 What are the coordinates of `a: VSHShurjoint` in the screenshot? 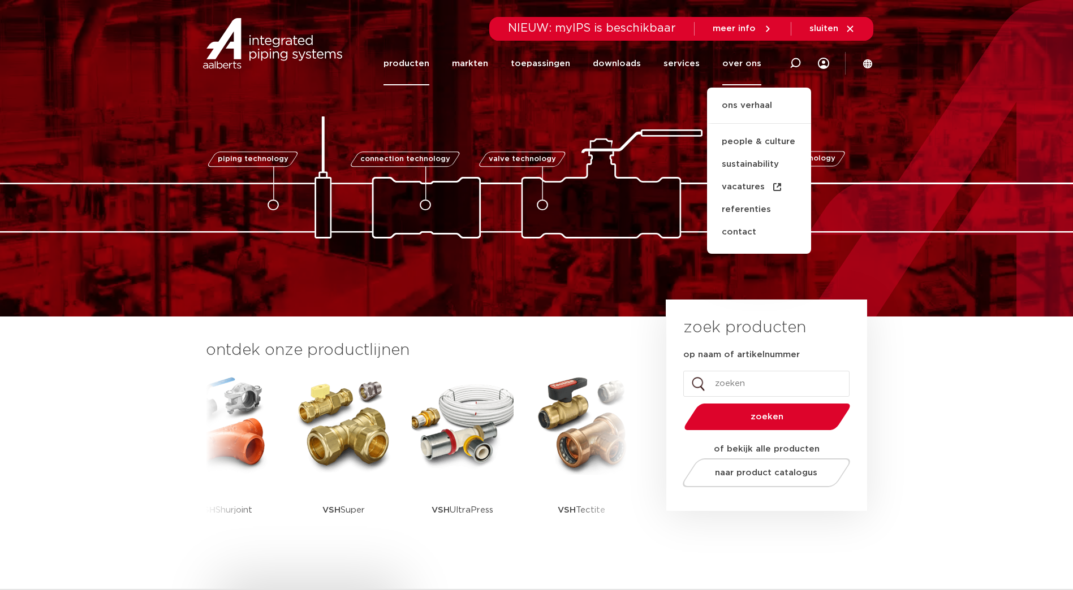 It's located at (225, 459).